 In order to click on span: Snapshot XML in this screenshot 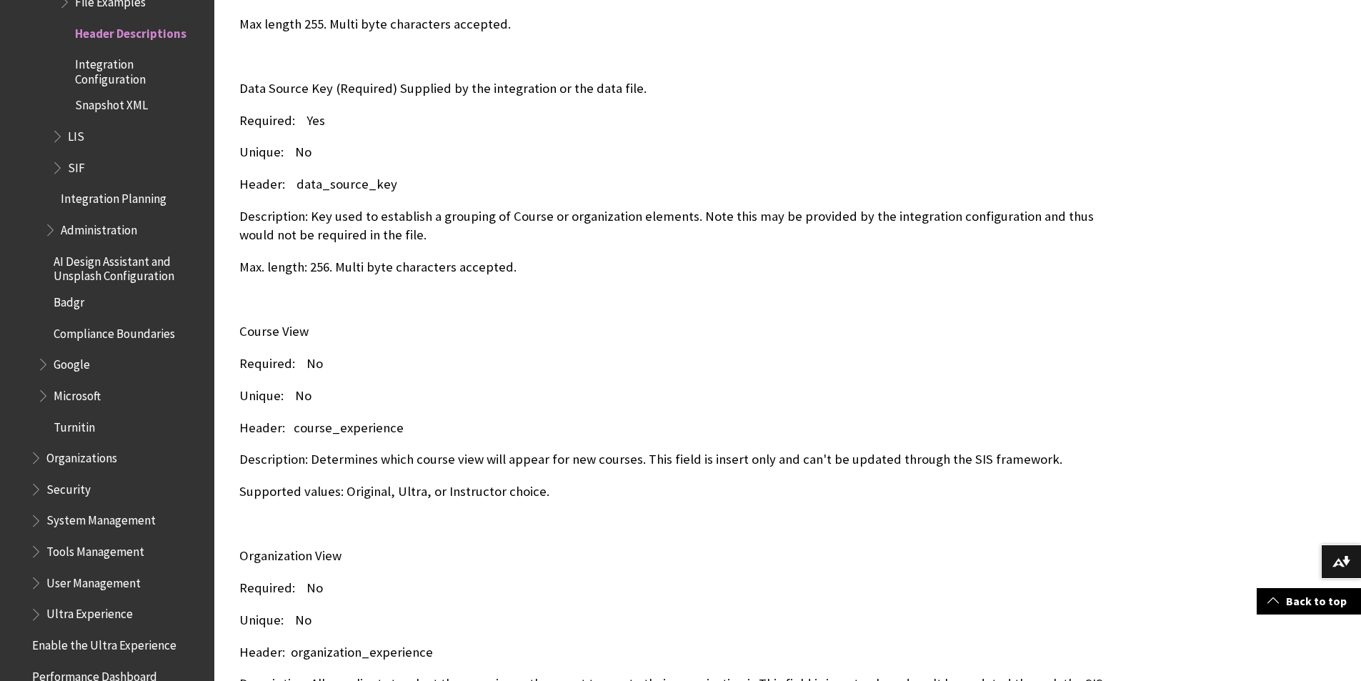, I will do `click(111, 103)`.